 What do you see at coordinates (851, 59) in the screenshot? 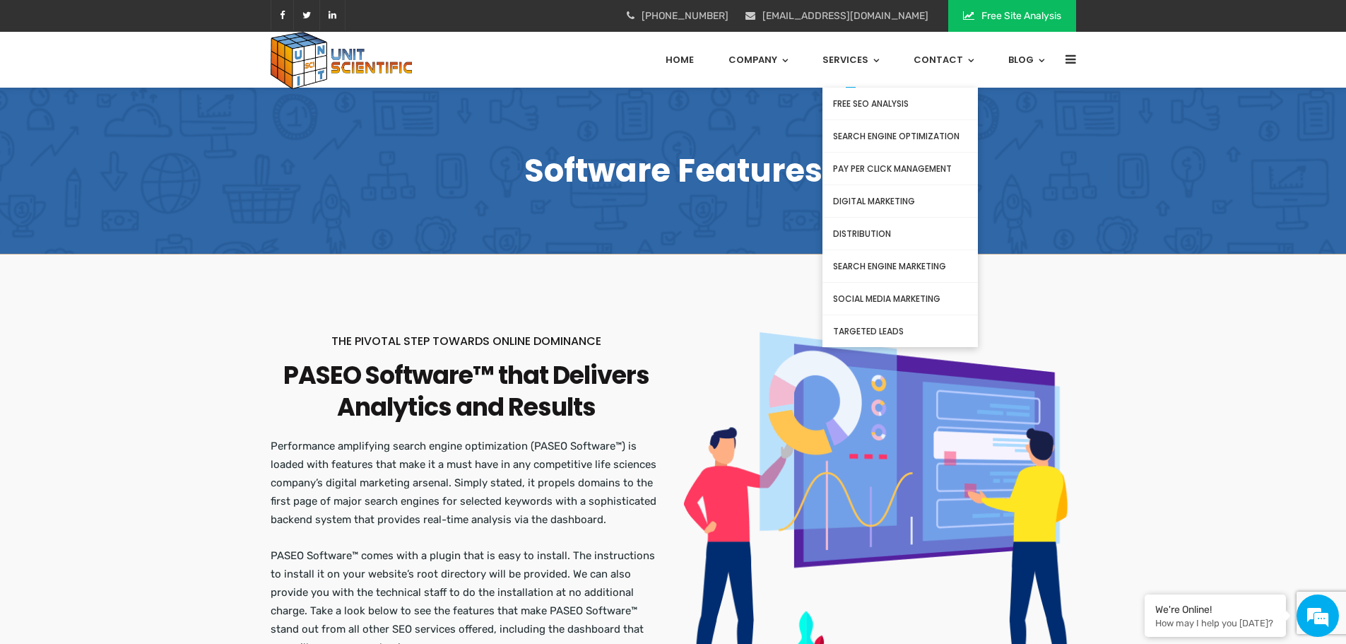
I see `a: Services` at bounding box center [851, 59].